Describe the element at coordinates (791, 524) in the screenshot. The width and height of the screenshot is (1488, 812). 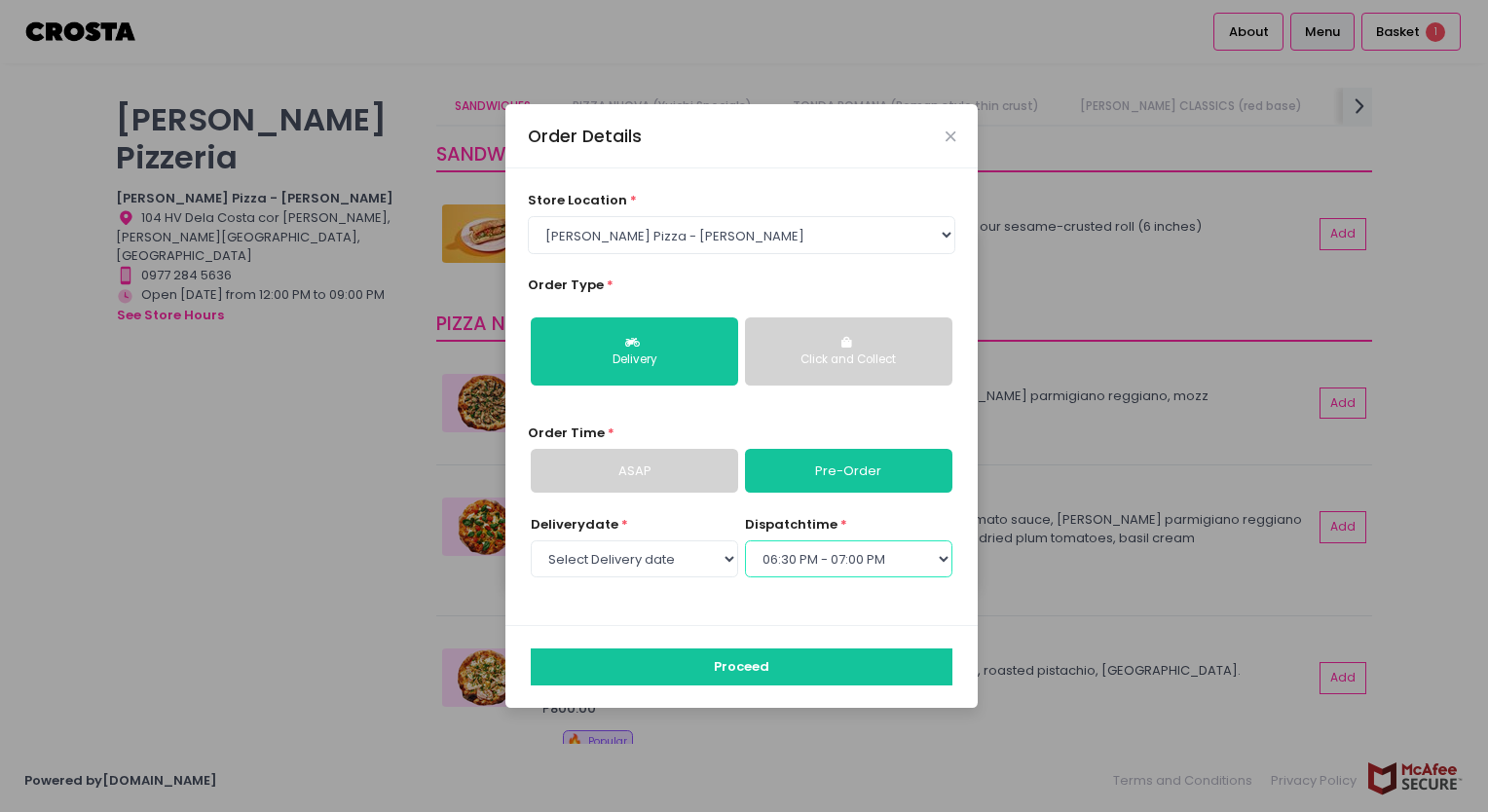
I see `span: dispatch time` at that location.